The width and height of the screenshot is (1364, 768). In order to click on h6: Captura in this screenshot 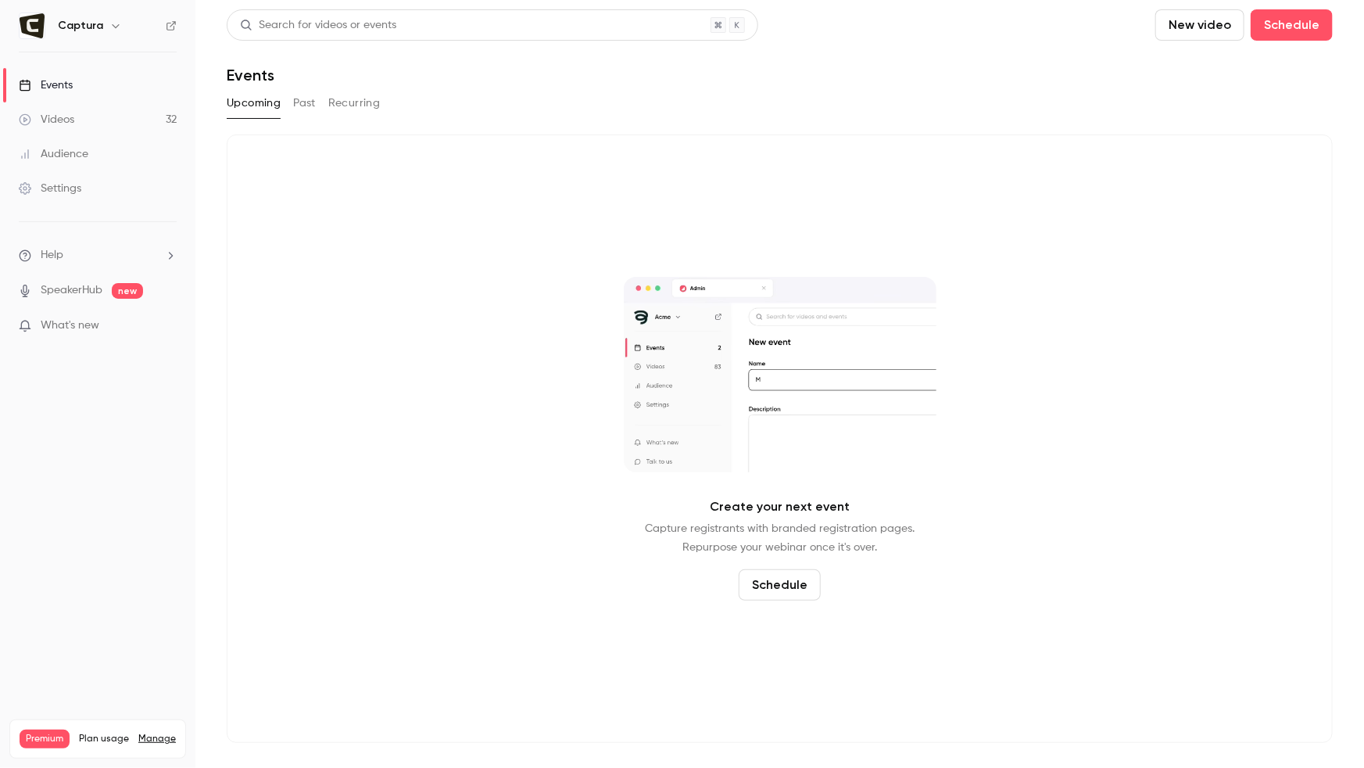, I will do `click(81, 26)`.